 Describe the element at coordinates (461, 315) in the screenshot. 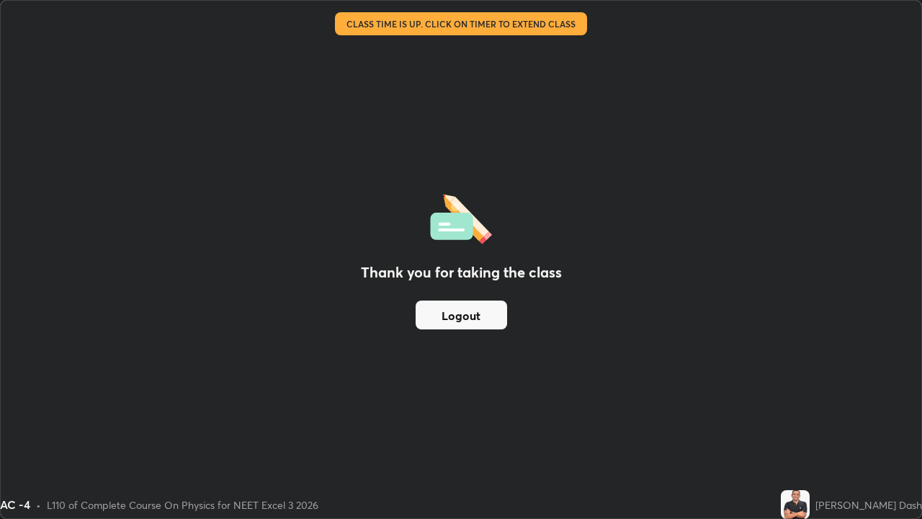

I see `button: Logout` at that location.